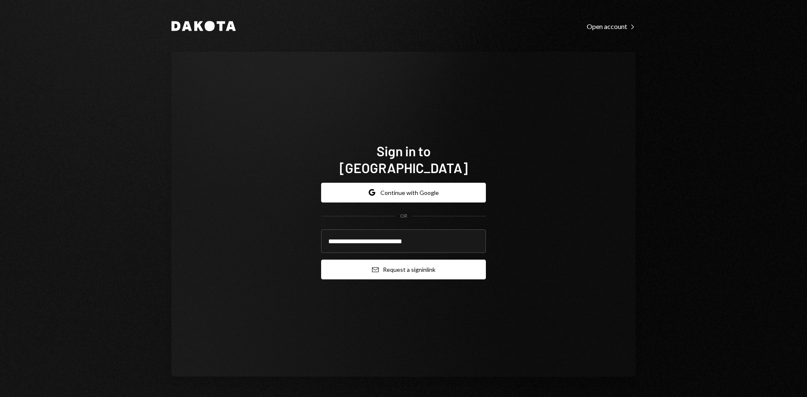 The height and width of the screenshot is (397, 807). Describe the element at coordinates (403, 192) in the screenshot. I see `button: Continue with Google` at that location.